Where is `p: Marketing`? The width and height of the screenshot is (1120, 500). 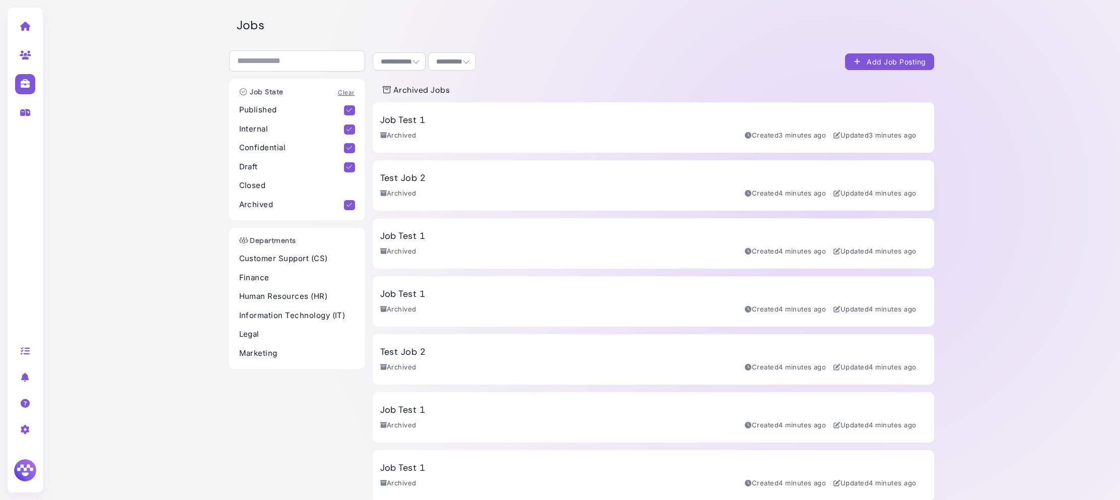 p: Marketing is located at coordinates (297, 353).